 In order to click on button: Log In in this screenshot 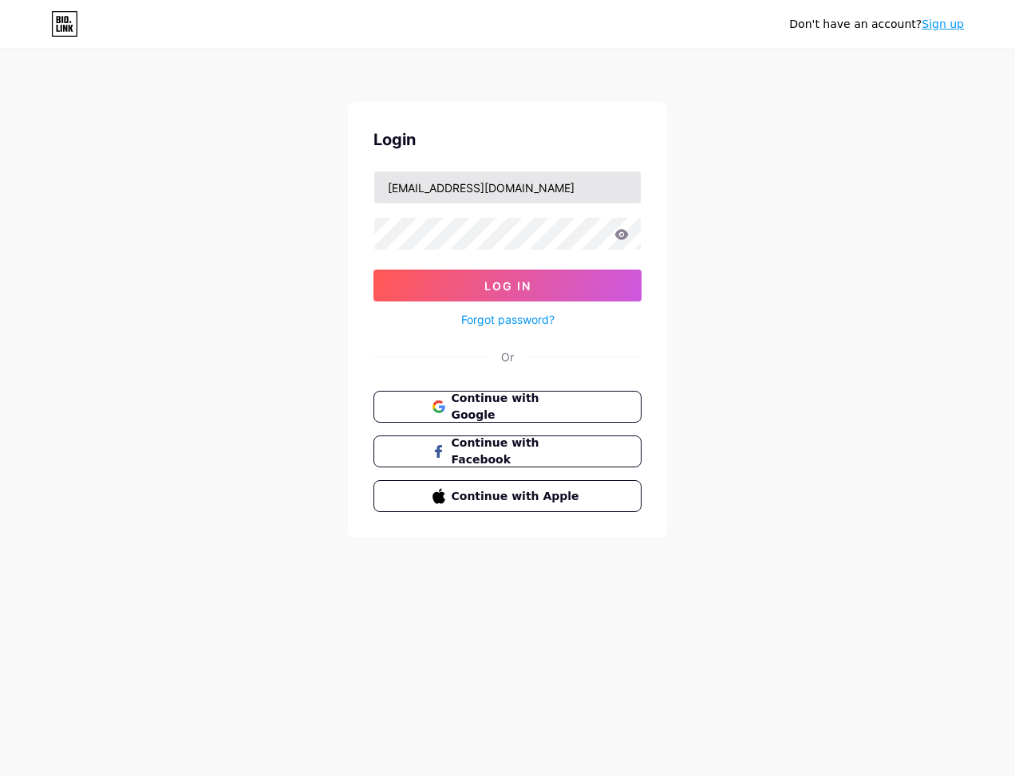, I will do `click(507, 286)`.